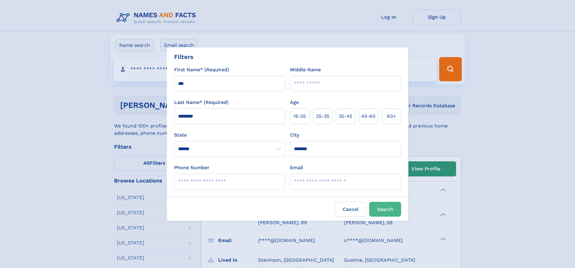 This screenshot has height=268, width=575. Describe the element at coordinates (230, 135) in the screenshot. I see `label: State` at that location.